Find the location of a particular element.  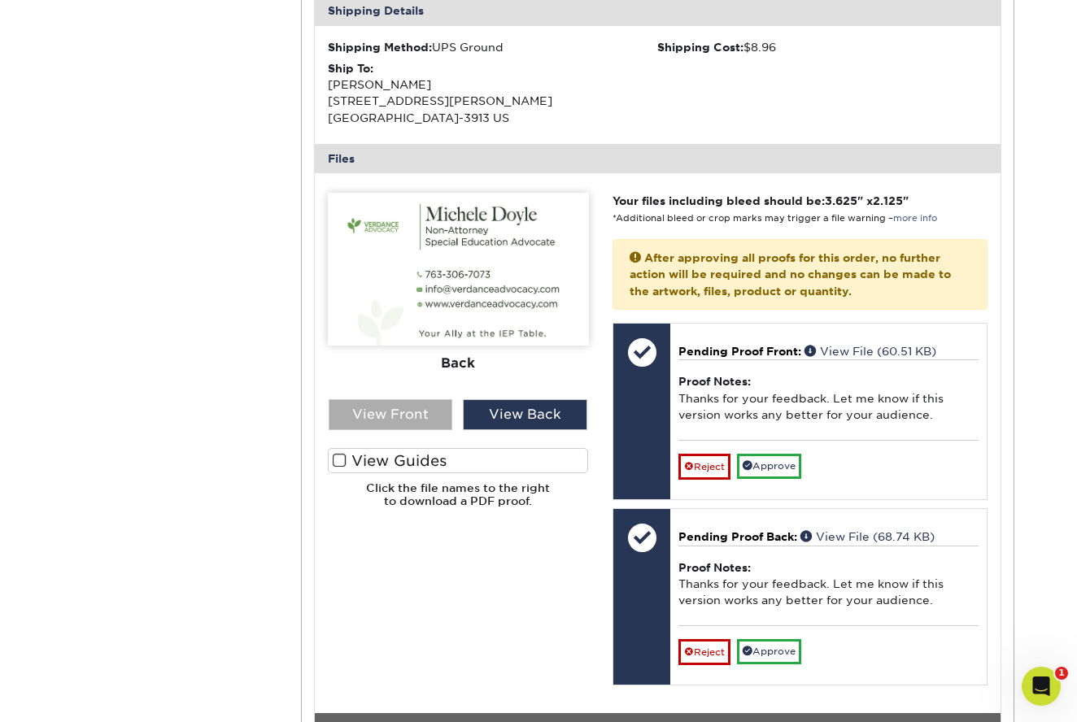

label: View Guides is located at coordinates (458, 460).